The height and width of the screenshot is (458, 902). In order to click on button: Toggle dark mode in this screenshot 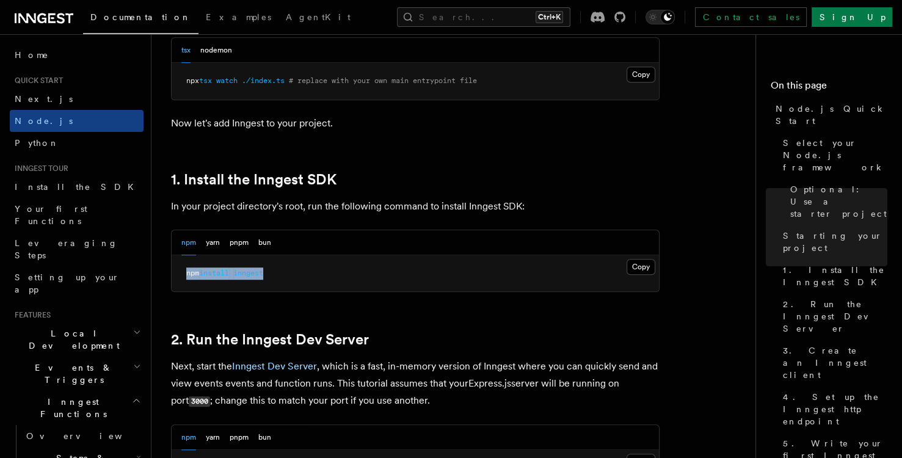, I will do `click(660, 17)`.